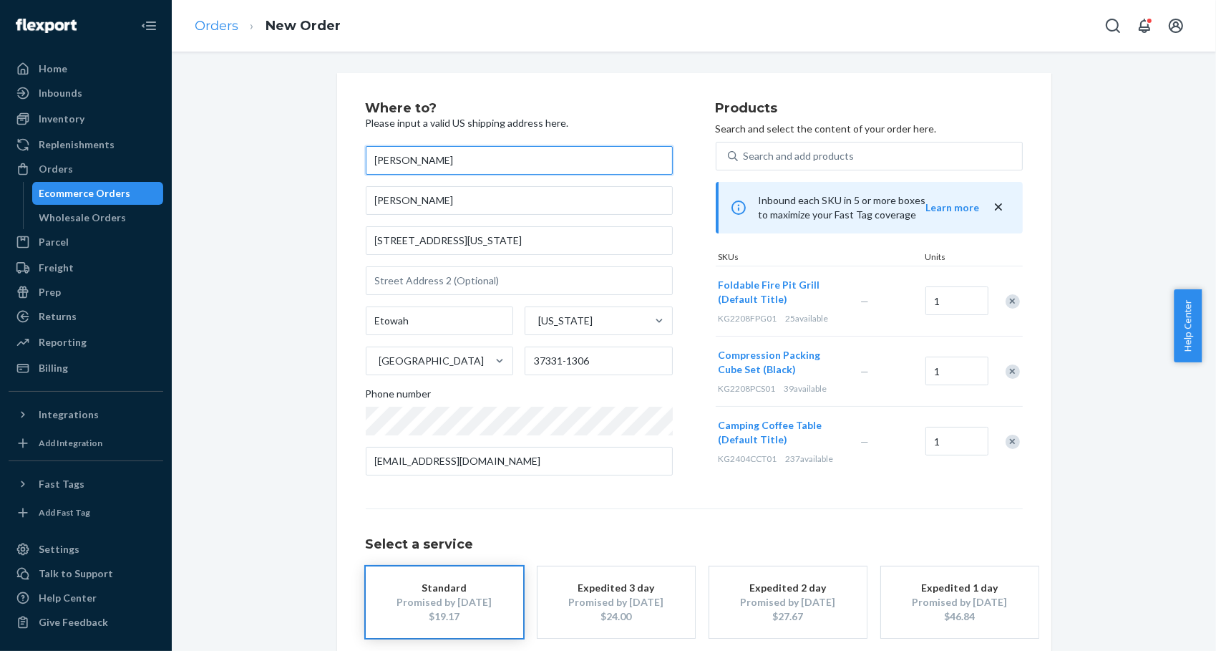 The image size is (1216, 651). What do you see at coordinates (748, 318) in the screenshot?
I see `span: KG2208FPG01` at bounding box center [748, 318].